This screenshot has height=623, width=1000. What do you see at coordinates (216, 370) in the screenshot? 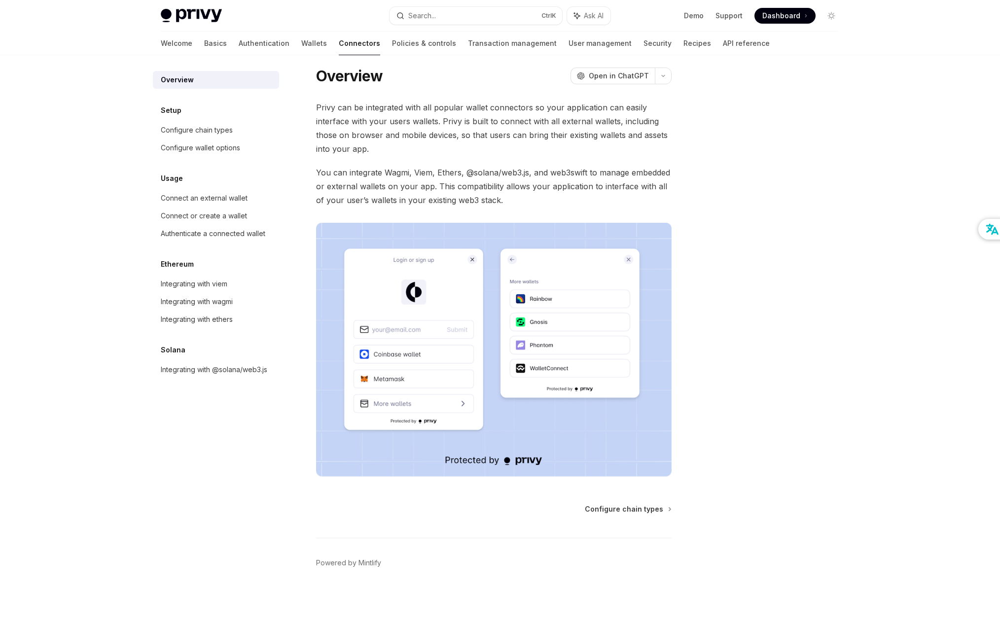
I see `a: Integrating with @solana/web3.js` at bounding box center [216, 370].